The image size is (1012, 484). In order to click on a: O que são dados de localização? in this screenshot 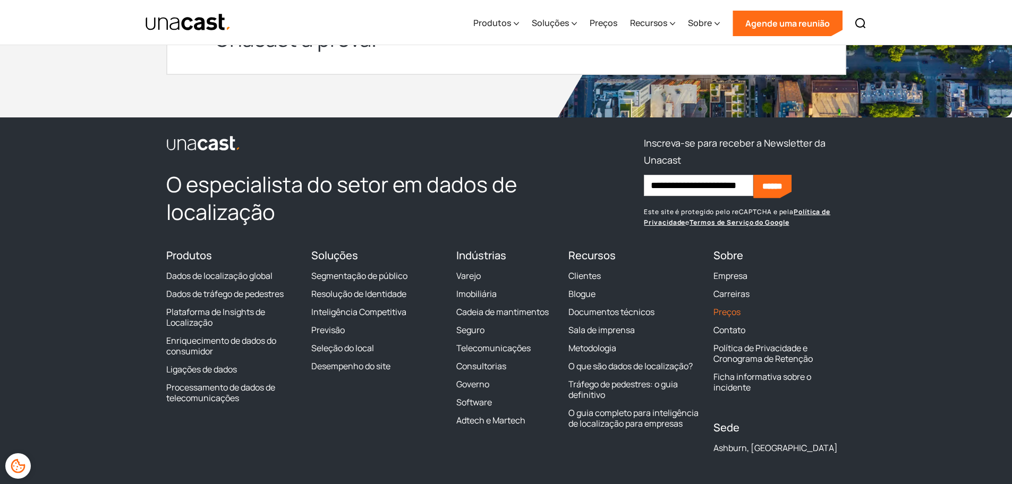, I will do `click(631, 366)`.